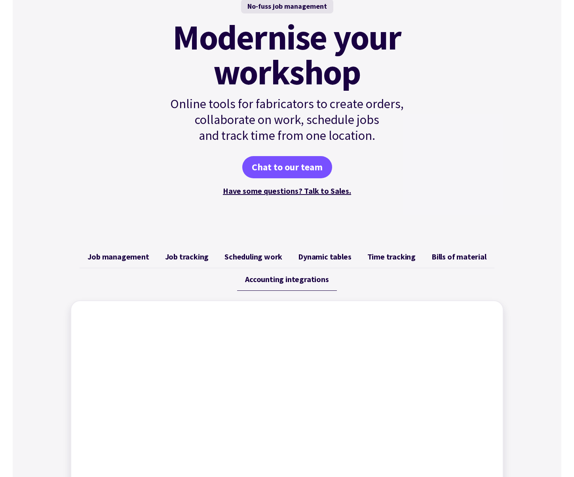  What do you see at coordinates (287, 55) in the screenshot?
I see `mark: Modernise your workshop` at bounding box center [287, 55].